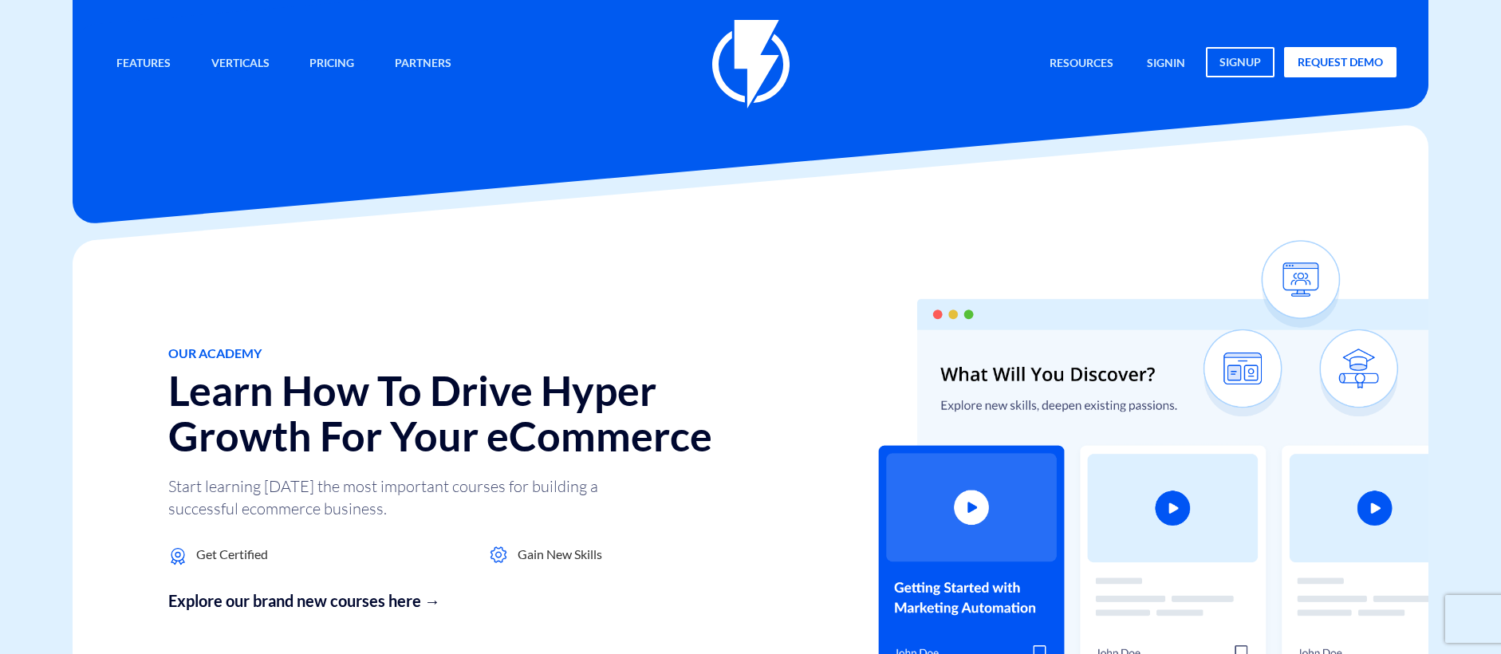 The height and width of the screenshot is (654, 1501). I want to click on span: Get Certified, so click(232, 554).